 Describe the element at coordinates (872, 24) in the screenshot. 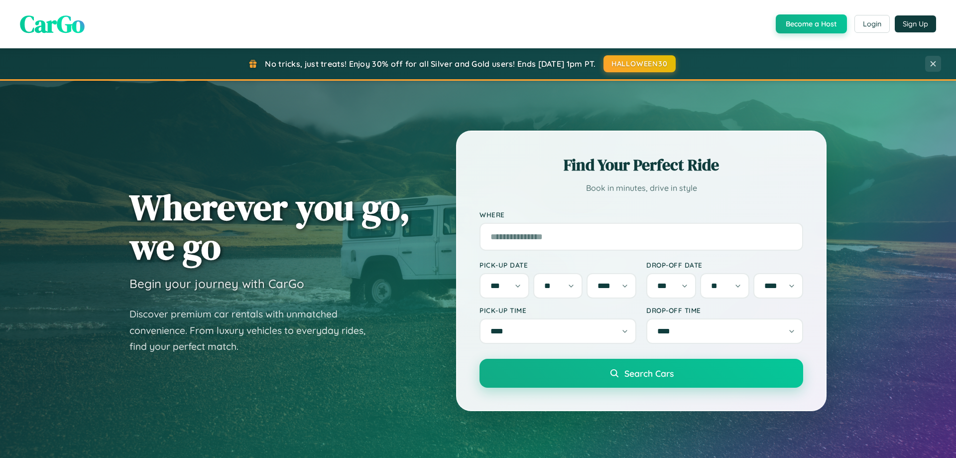

I see `button: Login` at that location.